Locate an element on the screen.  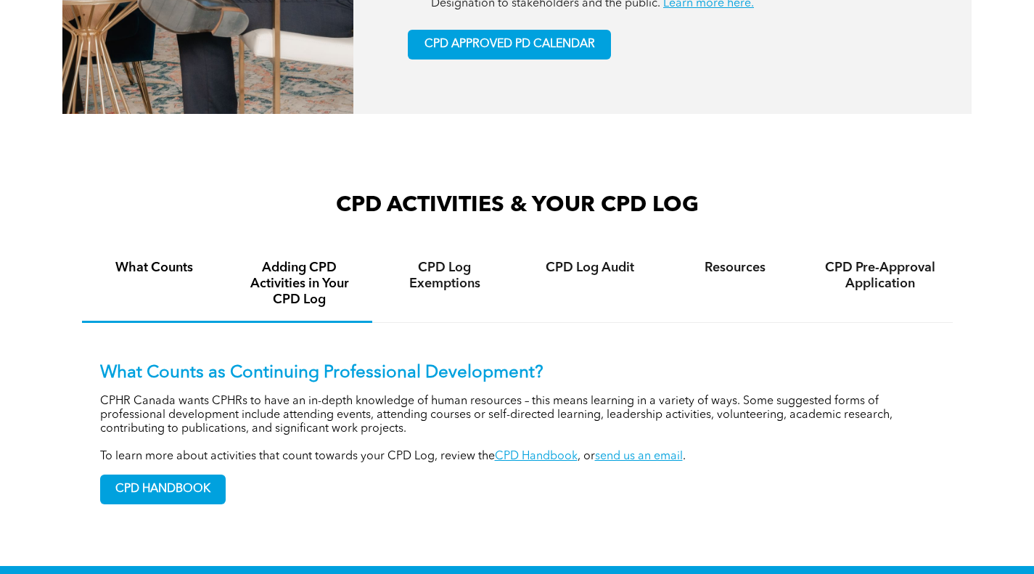
h4: What Counts is located at coordinates (155, 268).